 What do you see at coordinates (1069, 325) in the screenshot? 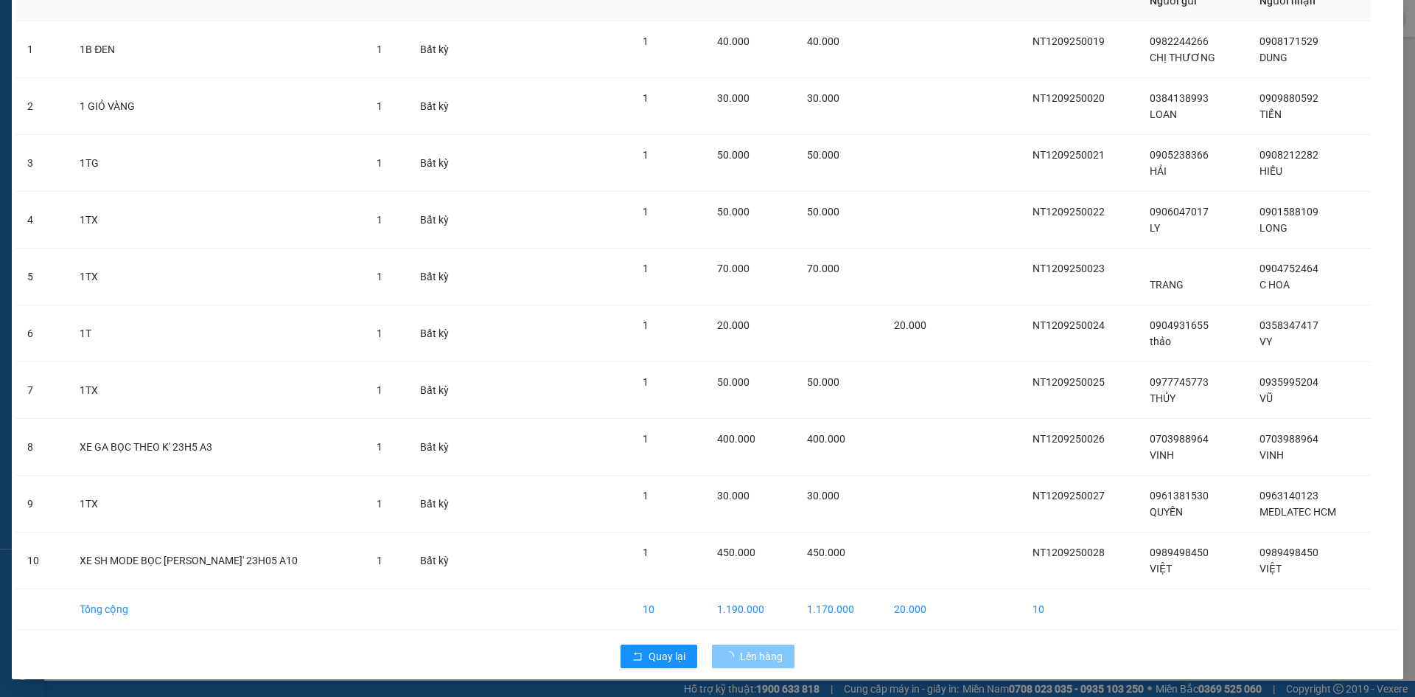
I see `span: NT1209250024` at bounding box center [1069, 325].